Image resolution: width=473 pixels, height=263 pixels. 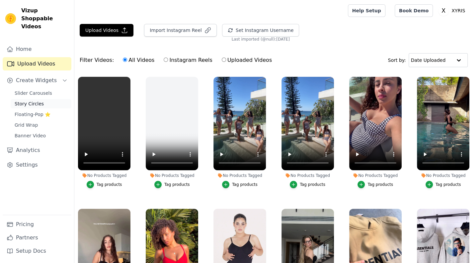 What do you see at coordinates (41, 136) in the screenshot?
I see `a: Banner Video` at bounding box center [41, 136].